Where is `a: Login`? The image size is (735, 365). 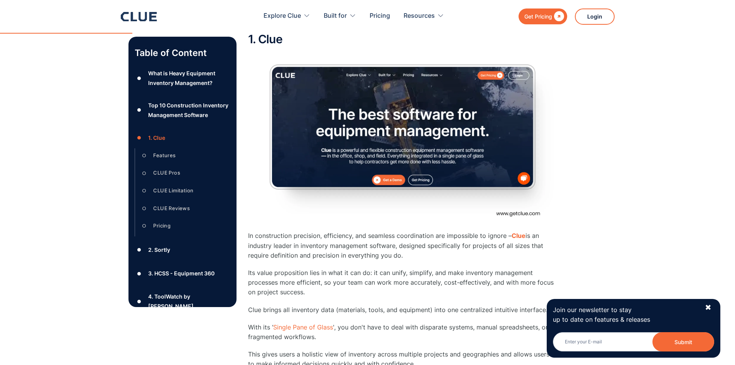
a: Login is located at coordinates (595, 17).